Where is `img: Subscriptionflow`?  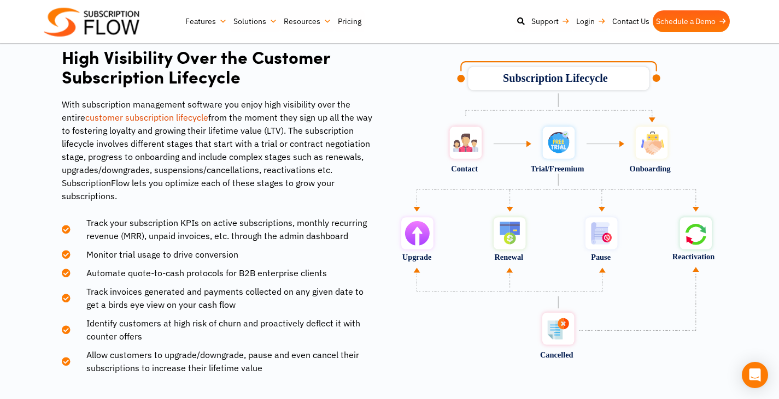
img: Subscriptionflow is located at coordinates (91, 22).